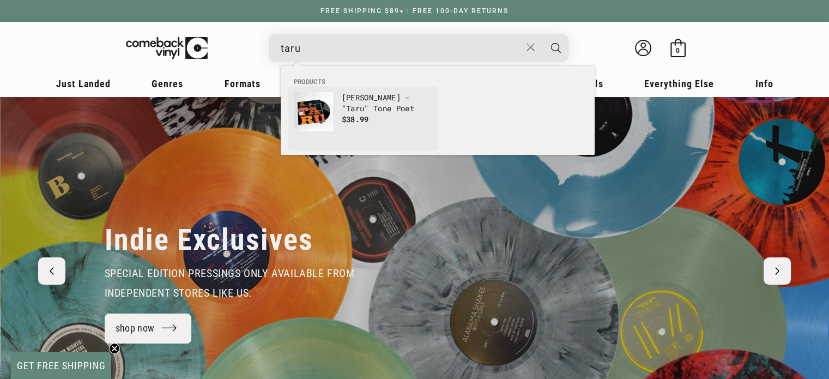  I want to click on span: Info, so click(764, 83).